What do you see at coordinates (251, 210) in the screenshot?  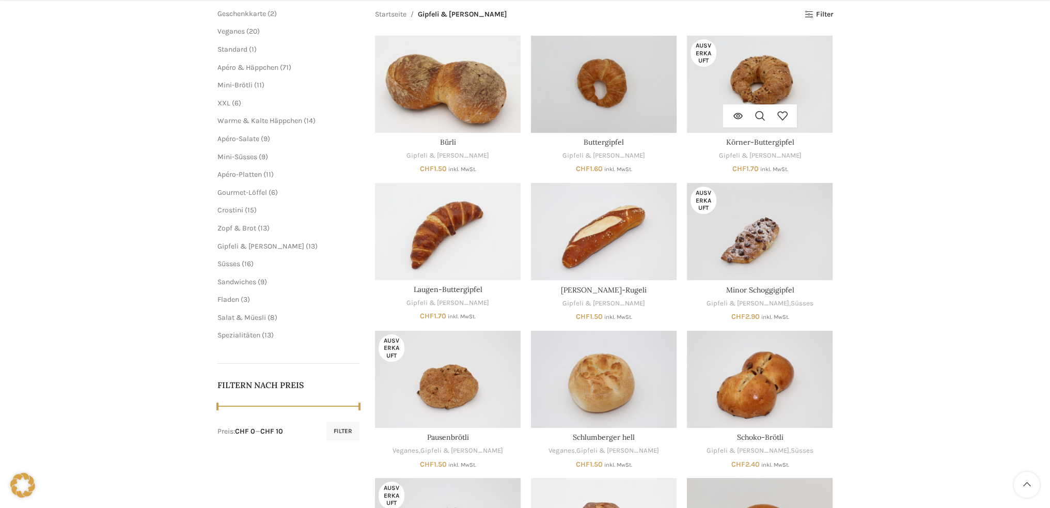 I see `span: 15` at bounding box center [251, 210].